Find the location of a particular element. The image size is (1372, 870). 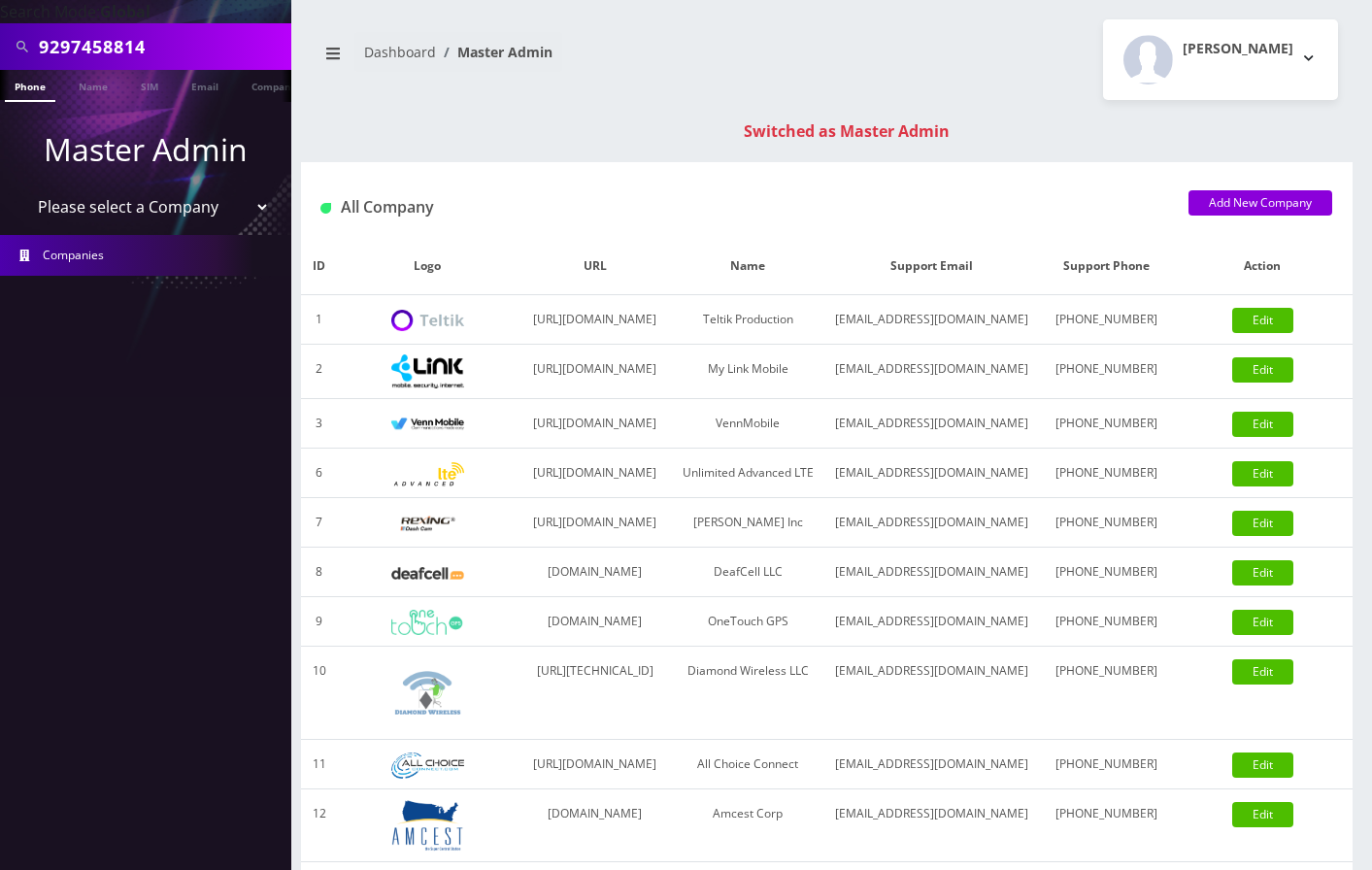

nav: breadcrumb is located at coordinates (565, 59).